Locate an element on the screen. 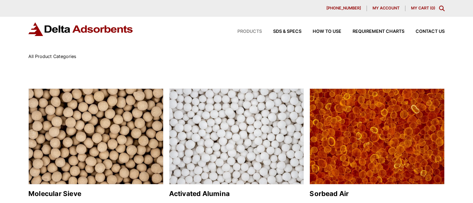 This screenshot has width=473, height=203. img: Activated Alumina is located at coordinates (237, 137).